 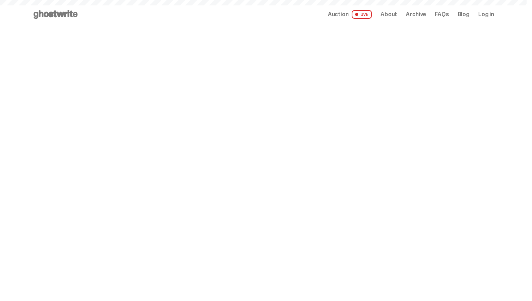 What do you see at coordinates (416, 14) in the screenshot?
I see `a: Archive` at bounding box center [416, 14].